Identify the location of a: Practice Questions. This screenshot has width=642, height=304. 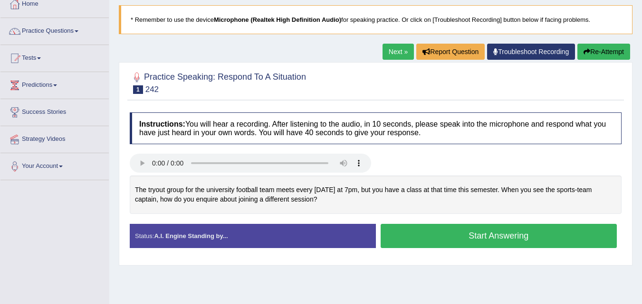
(55, 30).